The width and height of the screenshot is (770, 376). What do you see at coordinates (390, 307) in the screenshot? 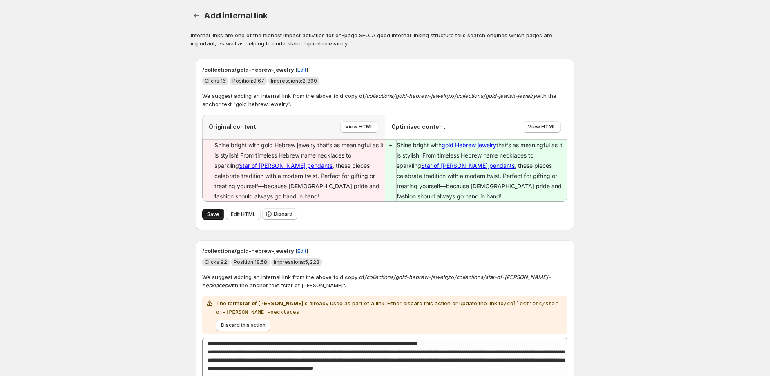
I see `p: The term is already used as part of a link. Either discard this action or update the link to` at bounding box center [390, 307].